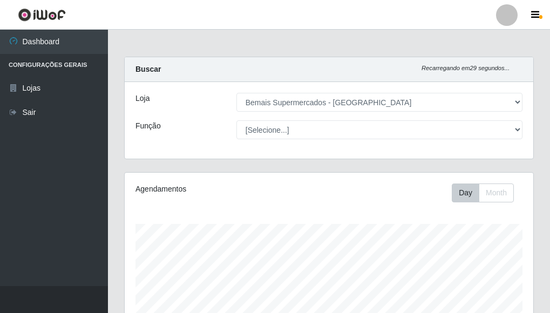 Image resolution: width=550 pixels, height=313 pixels. What do you see at coordinates (465, 193) in the screenshot?
I see `button: Day` at bounding box center [465, 193].